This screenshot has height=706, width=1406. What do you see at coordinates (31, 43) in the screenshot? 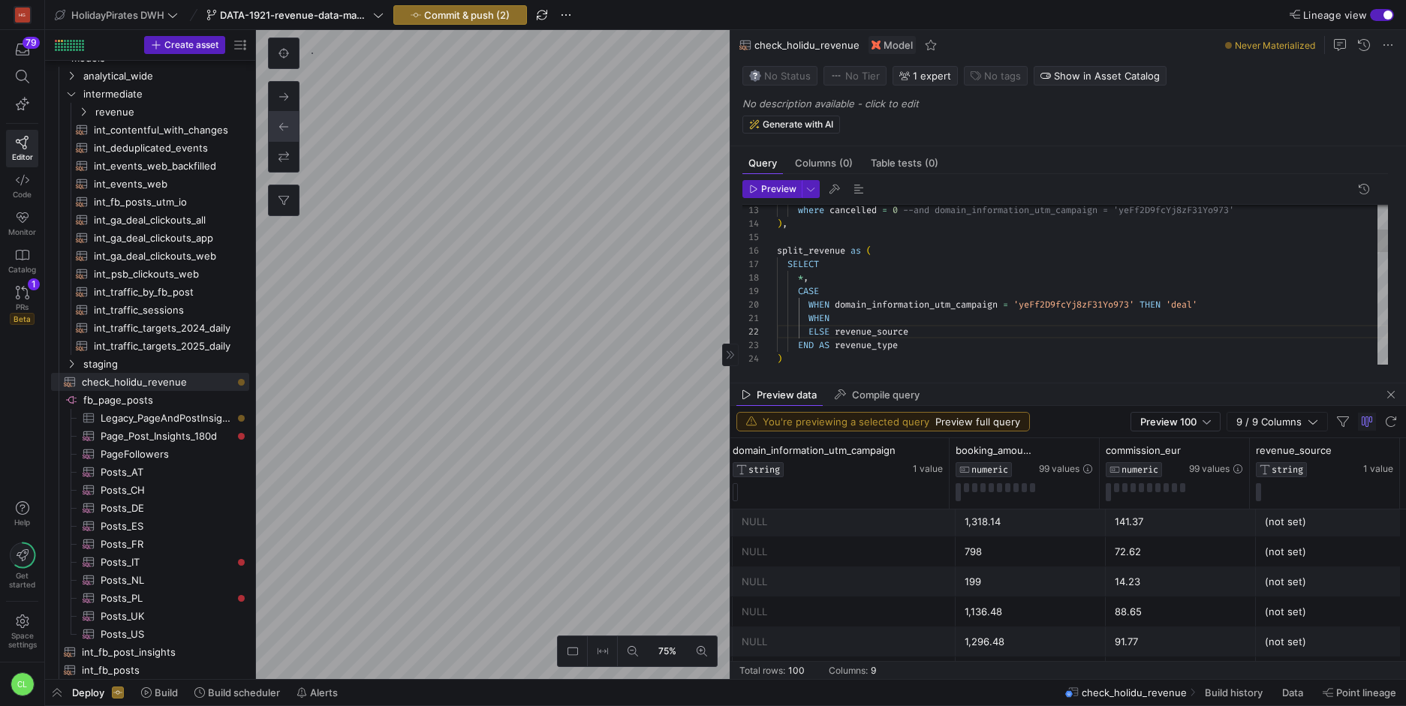
I see `div: 79` at bounding box center [31, 43].